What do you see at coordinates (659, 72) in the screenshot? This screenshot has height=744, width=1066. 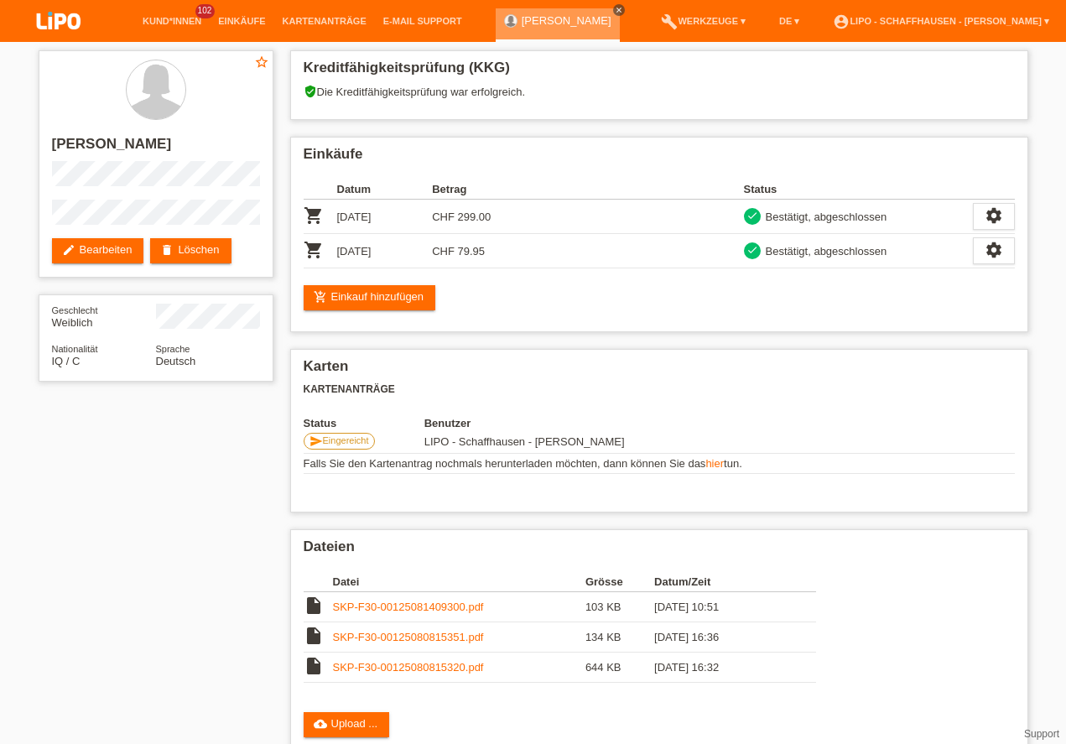 I see `h2: Kreditfähigkeitsprüfung (KKG)` at bounding box center [659, 72].